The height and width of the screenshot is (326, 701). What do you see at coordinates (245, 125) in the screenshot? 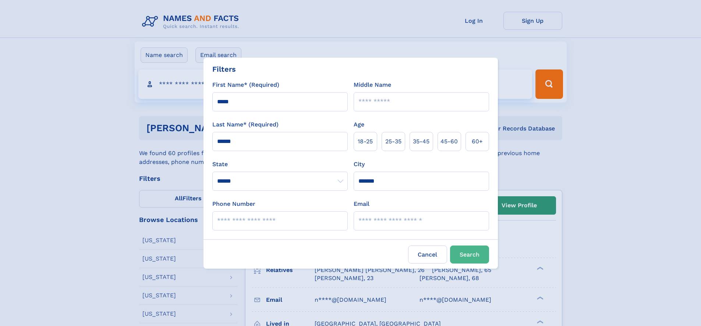
I see `label: Last Name* (Required)` at bounding box center [245, 125].